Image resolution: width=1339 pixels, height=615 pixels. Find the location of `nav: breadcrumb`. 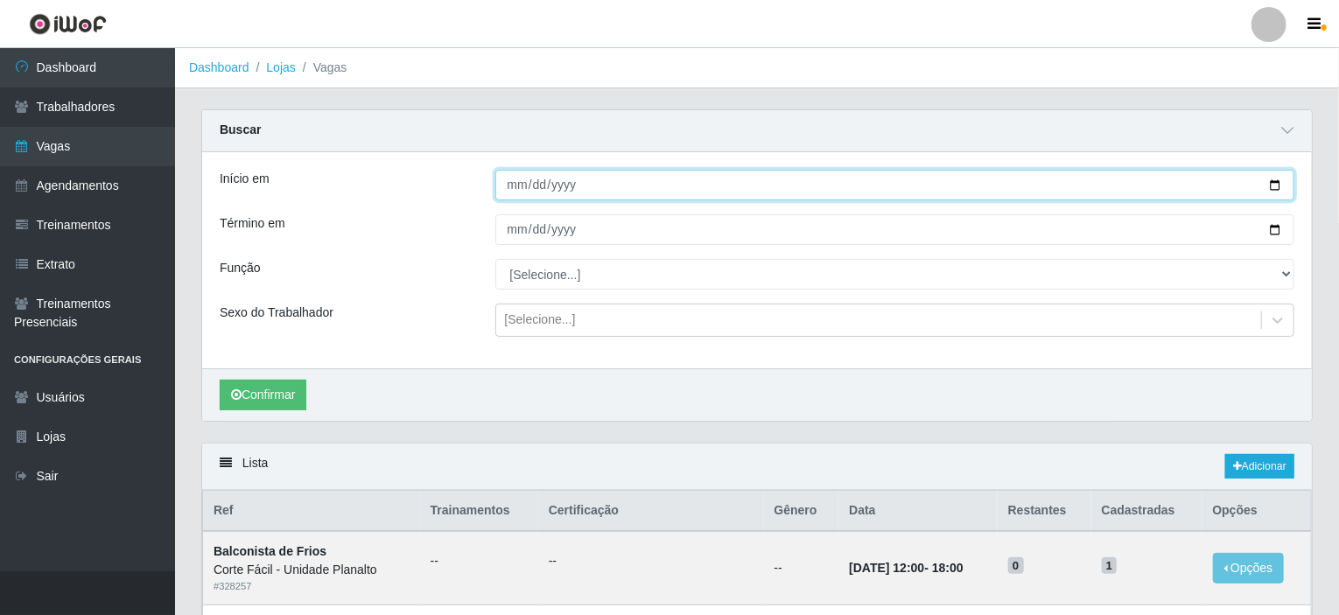

nav: breadcrumb is located at coordinates (757, 68).